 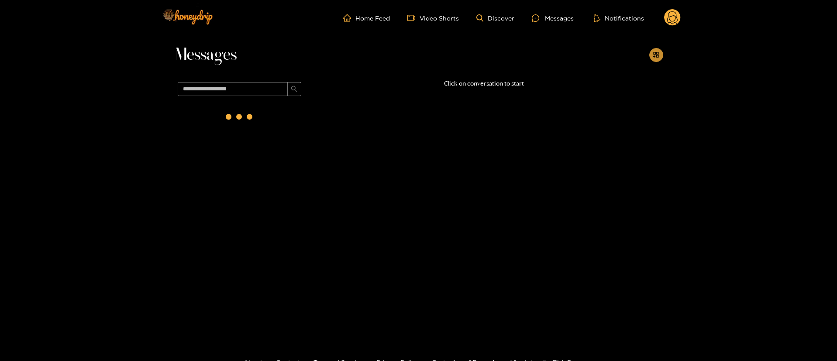 I want to click on a: Discover, so click(x=495, y=18).